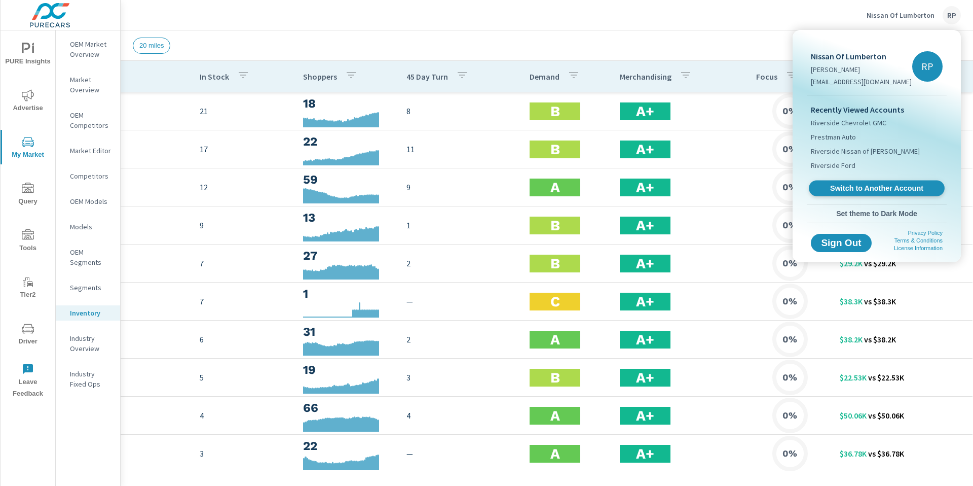 The image size is (973, 486). I want to click on button: Sign Out, so click(841, 243).